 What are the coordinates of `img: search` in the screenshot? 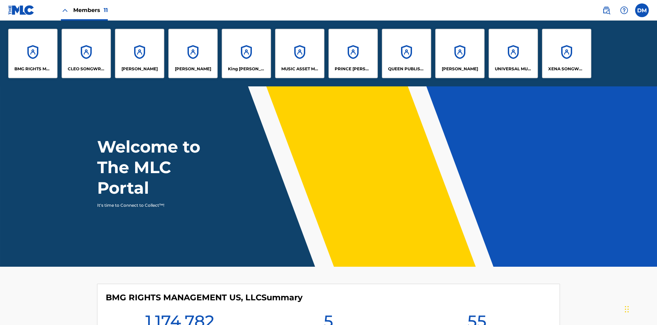 It's located at (607, 10).